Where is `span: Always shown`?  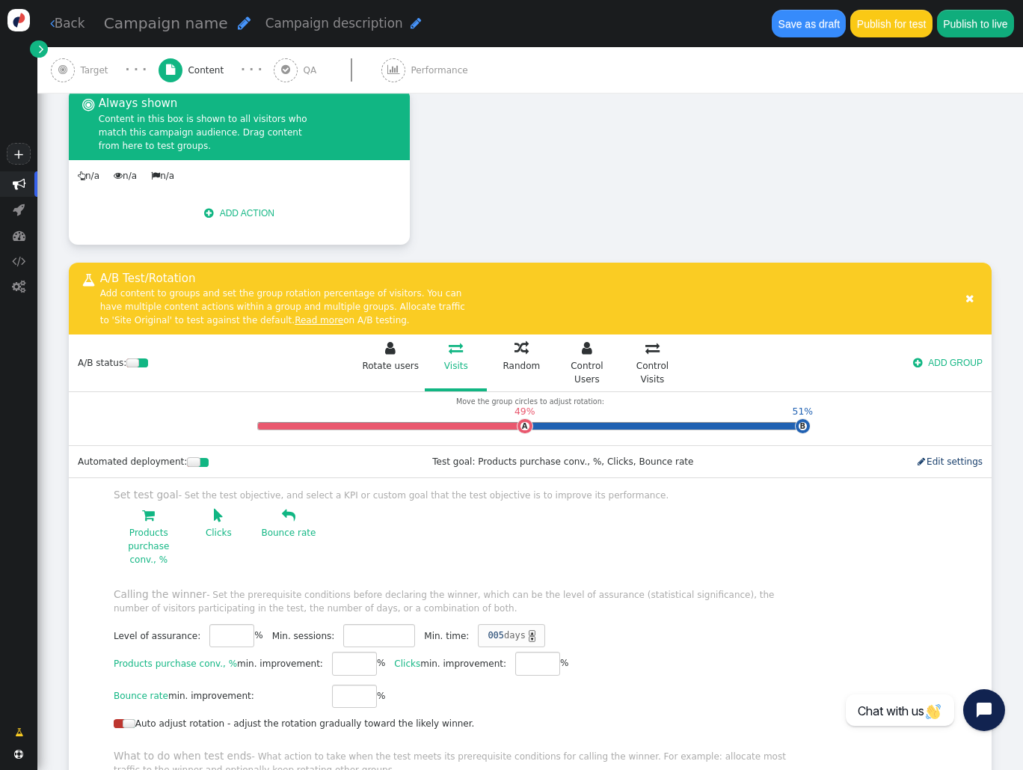 span: Always shown is located at coordinates (138, 103).